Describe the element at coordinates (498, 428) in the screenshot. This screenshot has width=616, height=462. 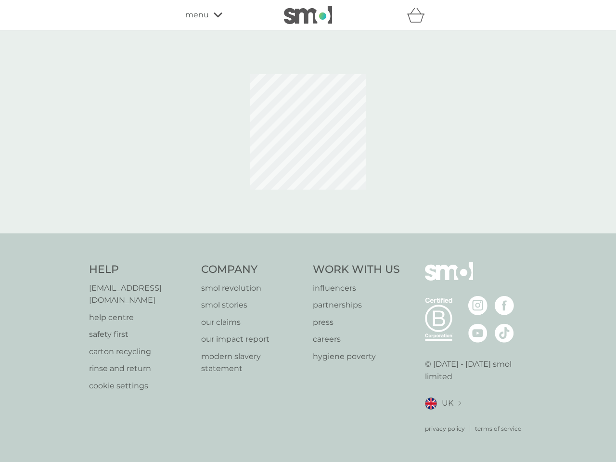
I see `p: terms of service` at that location.